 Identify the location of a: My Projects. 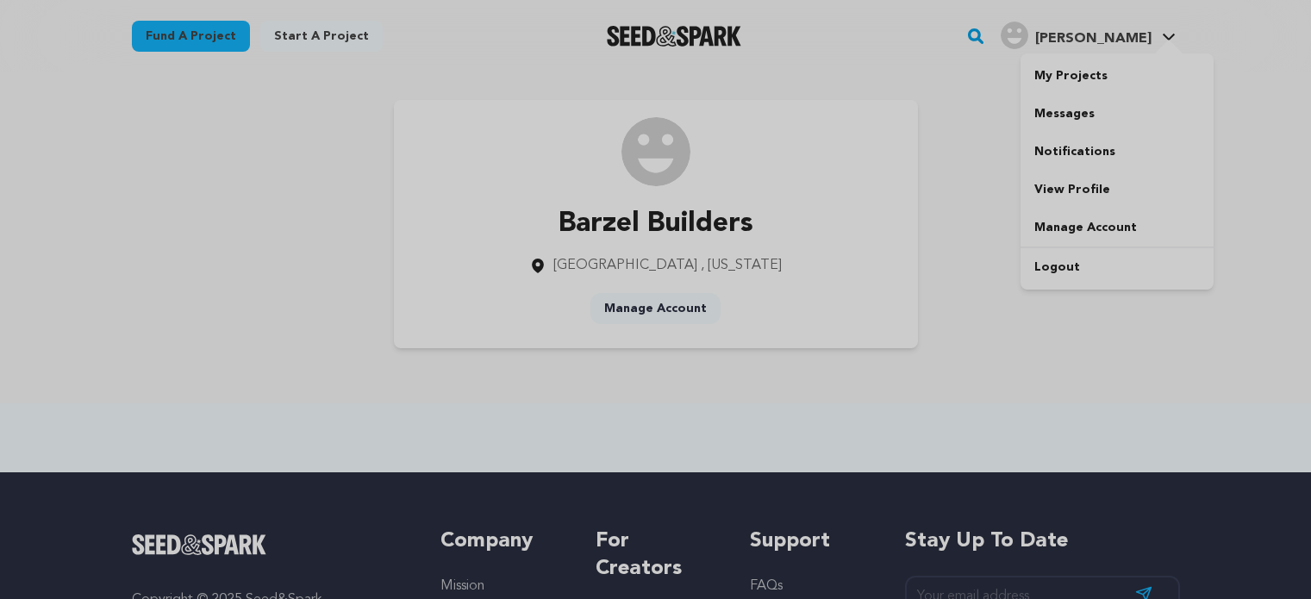
(1117, 76).